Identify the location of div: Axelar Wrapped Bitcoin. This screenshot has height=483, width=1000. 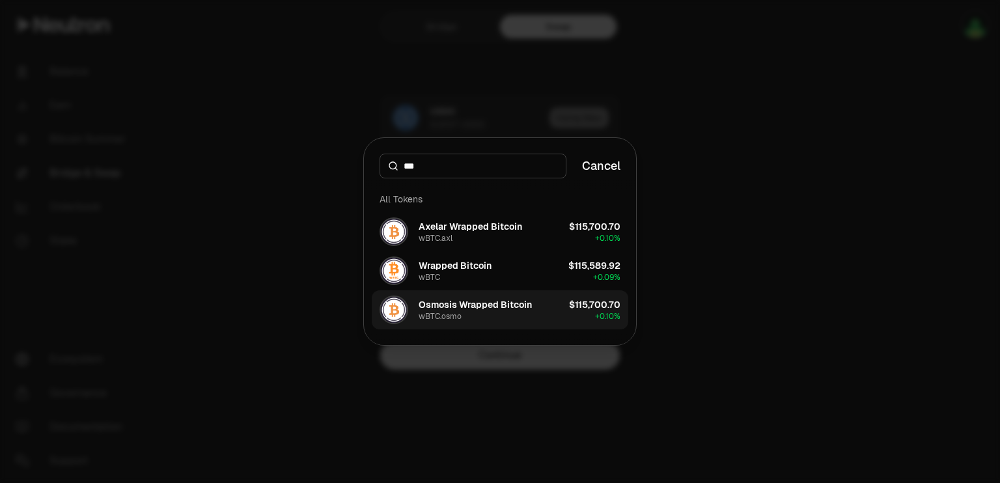
(470, 227).